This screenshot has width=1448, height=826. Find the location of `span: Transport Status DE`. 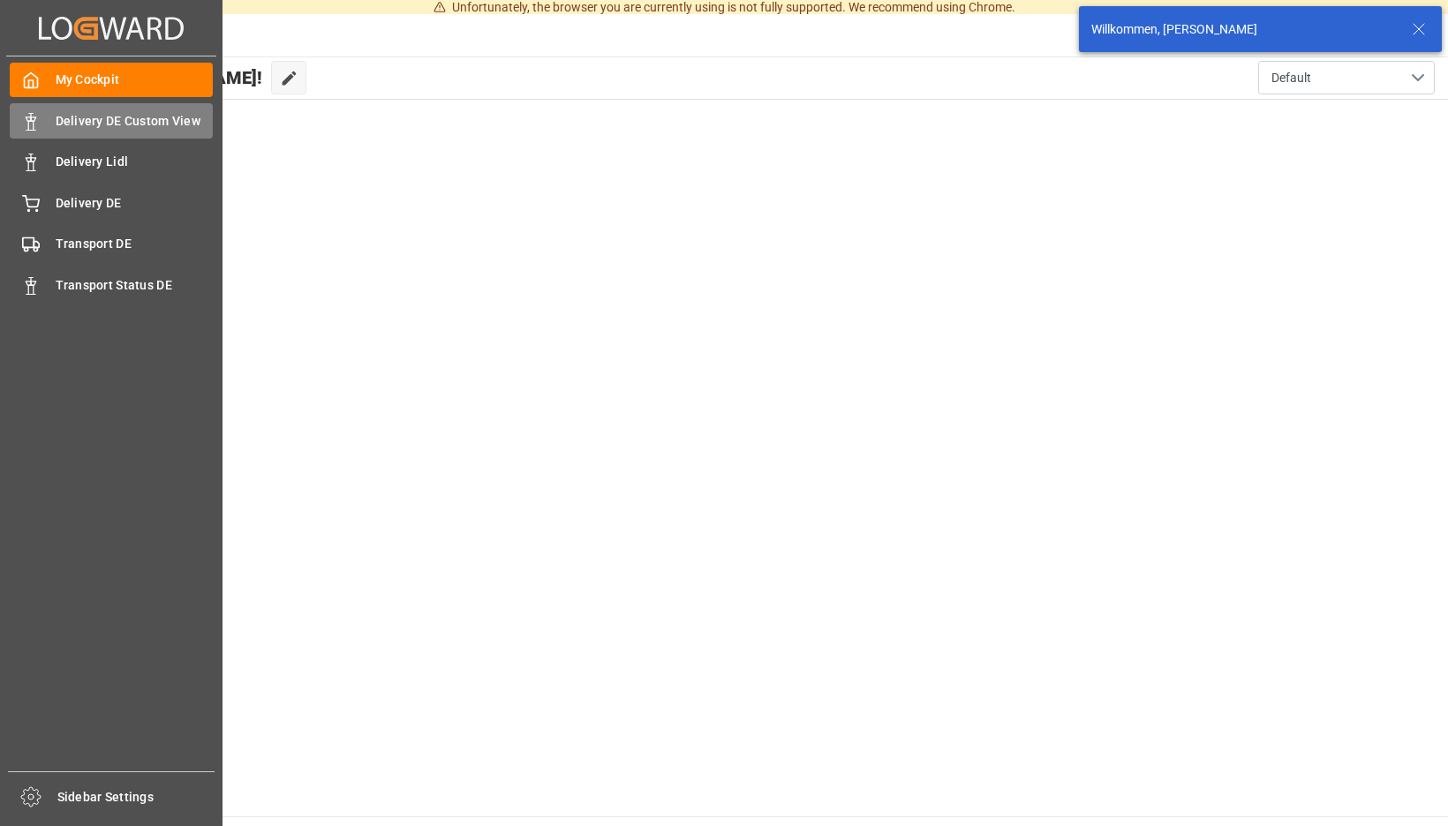

span: Transport Status DE is located at coordinates (134, 285).